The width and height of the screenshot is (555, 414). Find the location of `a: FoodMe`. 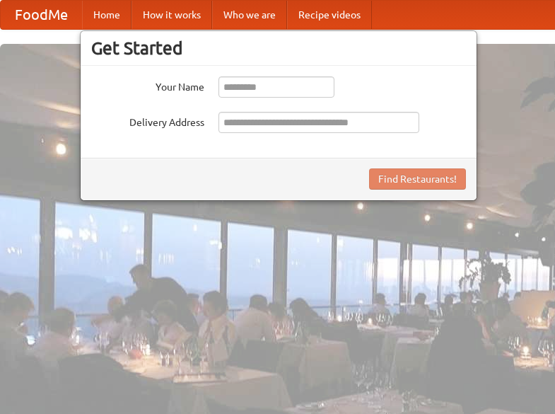

a: FoodMe is located at coordinates (41, 15).